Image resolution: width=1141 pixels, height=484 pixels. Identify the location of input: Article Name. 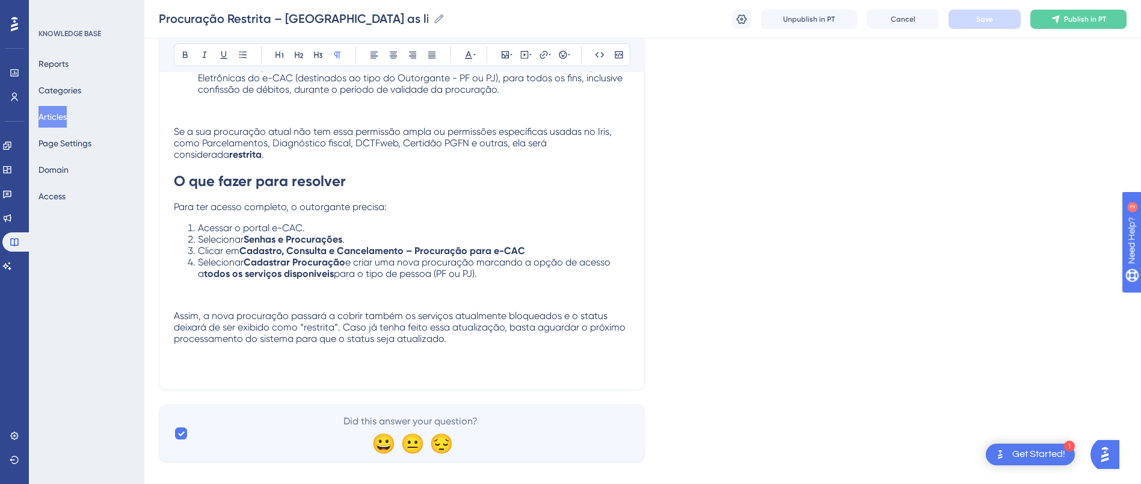
(293, 19).